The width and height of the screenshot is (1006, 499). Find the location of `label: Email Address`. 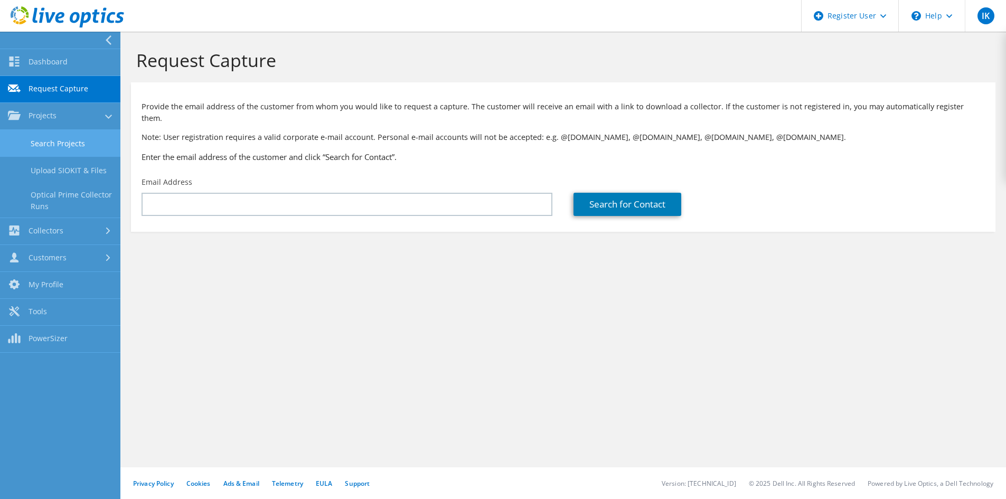

label: Email Address is located at coordinates (167, 182).